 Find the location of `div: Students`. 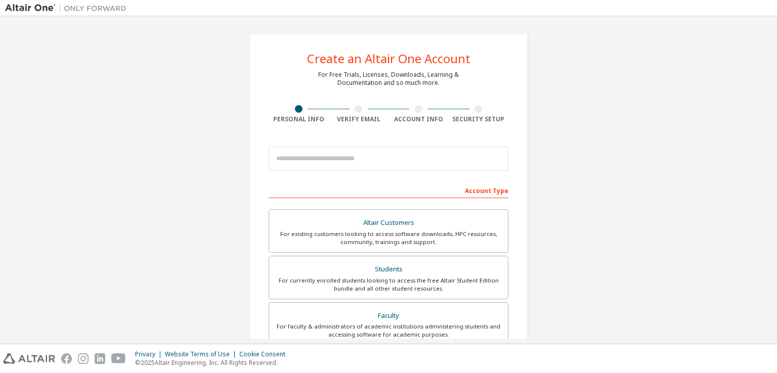

div: Students is located at coordinates (388, 269).